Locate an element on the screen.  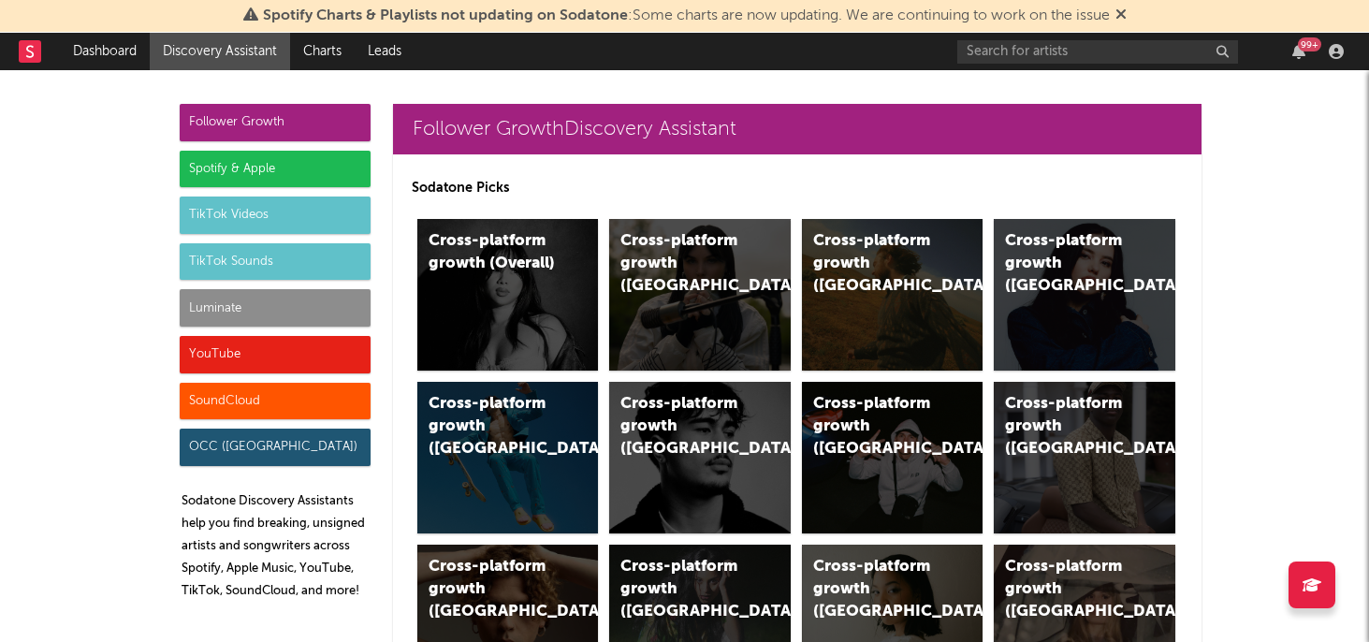
p: Sodatone Picks is located at coordinates (797, 188).